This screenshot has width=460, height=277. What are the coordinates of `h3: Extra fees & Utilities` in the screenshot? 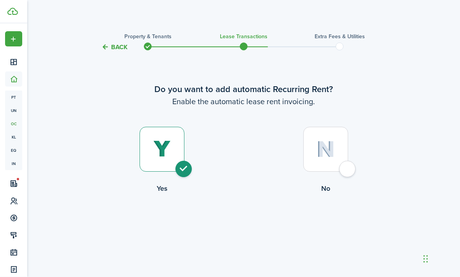 It's located at (339, 37).